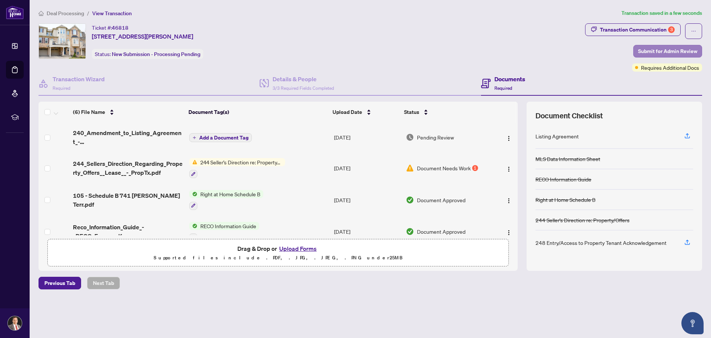 The image size is (711, 338). What do you see at coordinates (128, 231) in the screenshot?
I see `span: Reco_Information_Guide_-_RECO_Forms.pdf` at bounding box center [128, 231].